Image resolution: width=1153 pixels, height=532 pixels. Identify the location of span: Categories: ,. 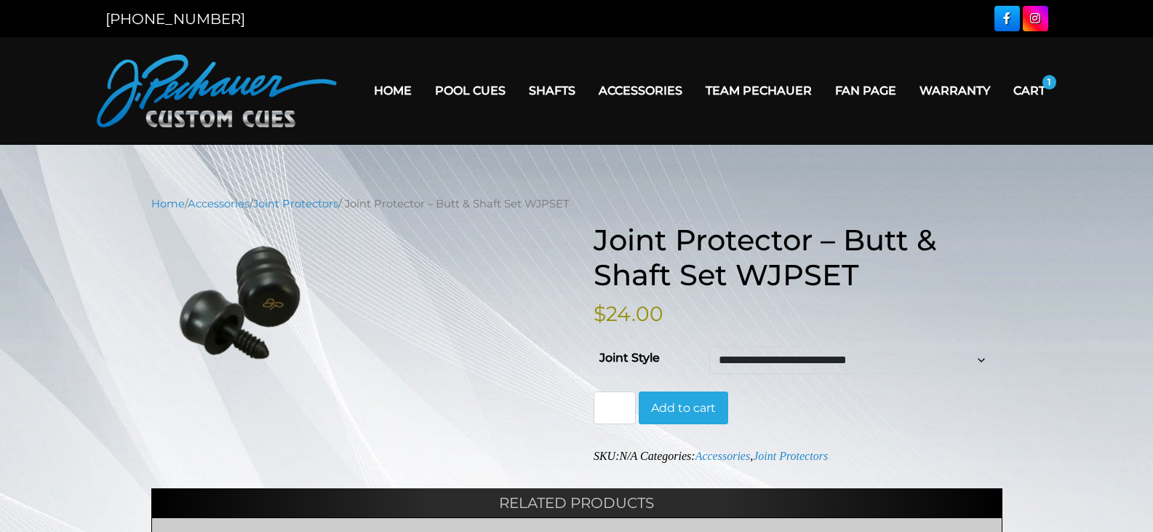
(734, 456).